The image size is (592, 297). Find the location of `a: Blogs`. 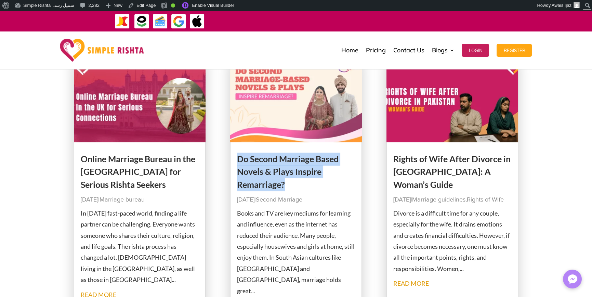

a: Blogs is located at coordinates (443, 50).